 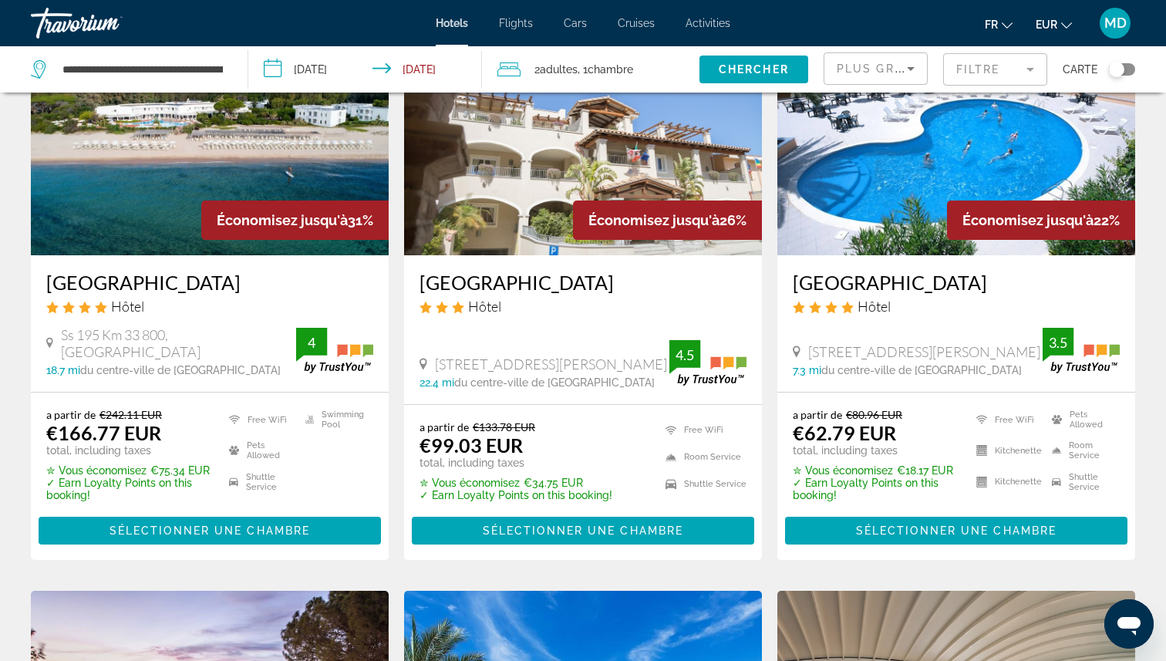 I want to click on del: €133.78 EUR, so click(x=504, y=426).